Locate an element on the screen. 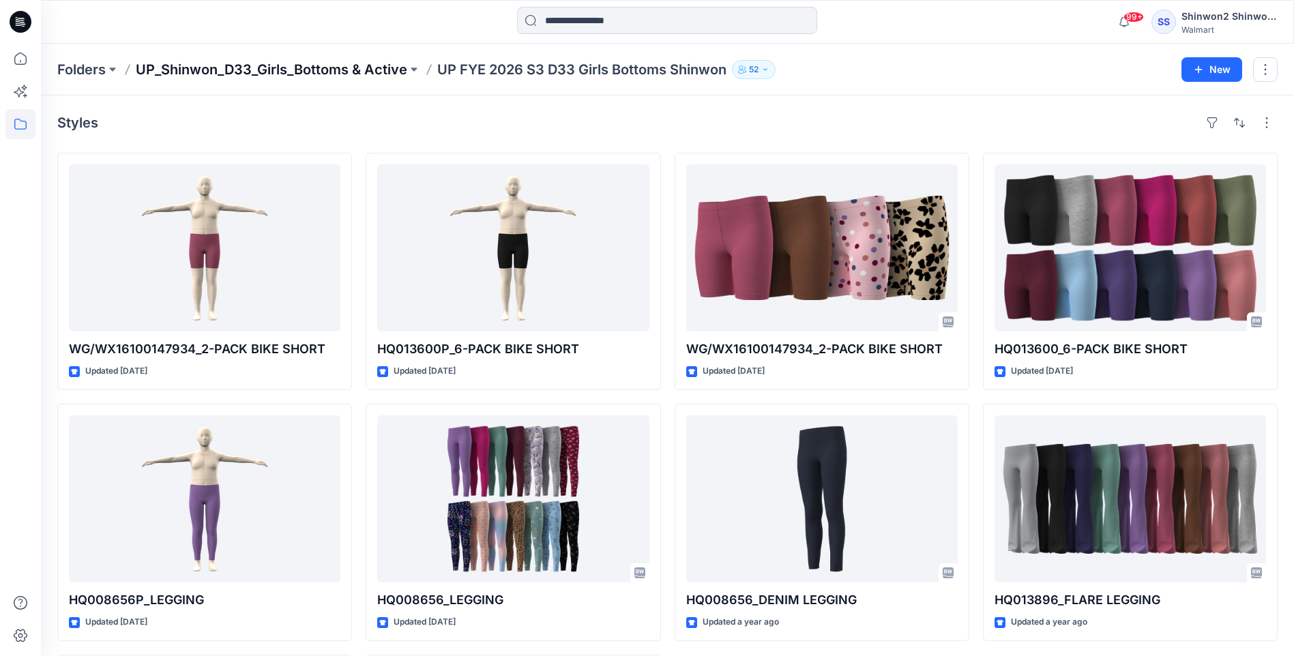 The height and width of the screenshot is (656, 1294). p: HQ008656P_LEGGING is located at coordinates (205, 600).